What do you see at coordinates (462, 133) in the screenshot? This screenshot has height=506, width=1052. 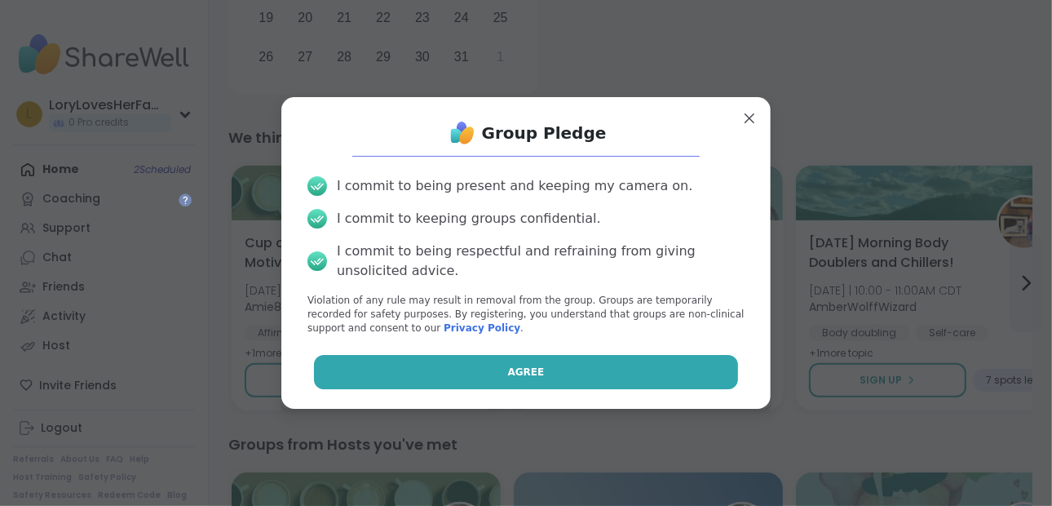 I see `img: ShareWell Logo` at bounding box center [462, 133].